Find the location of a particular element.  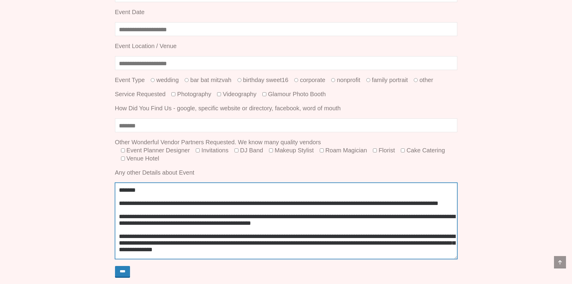

span: Roam Magician is located at coordinates (345, 150).